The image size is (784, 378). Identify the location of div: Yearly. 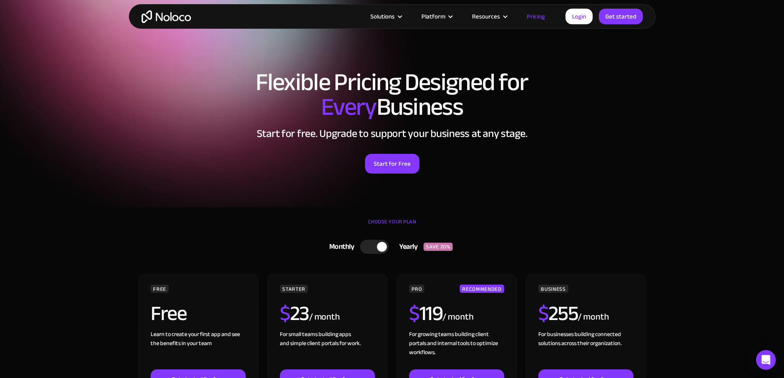
(406, 247).